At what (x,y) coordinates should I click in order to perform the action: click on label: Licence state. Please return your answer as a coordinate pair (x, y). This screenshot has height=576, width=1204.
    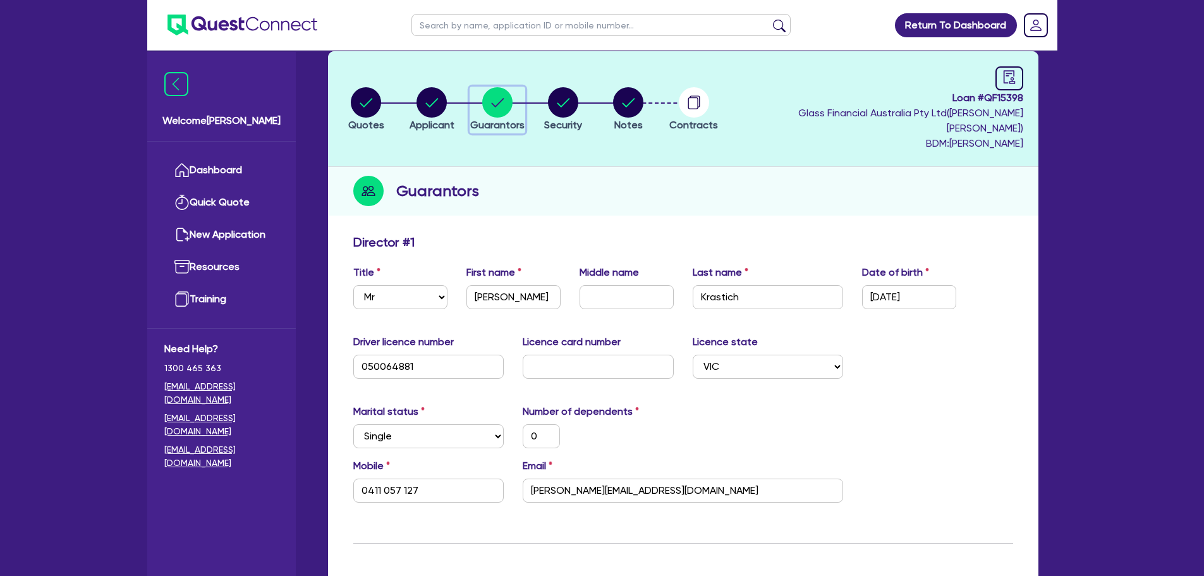
    Looking at the image, I should click on (725, 342).